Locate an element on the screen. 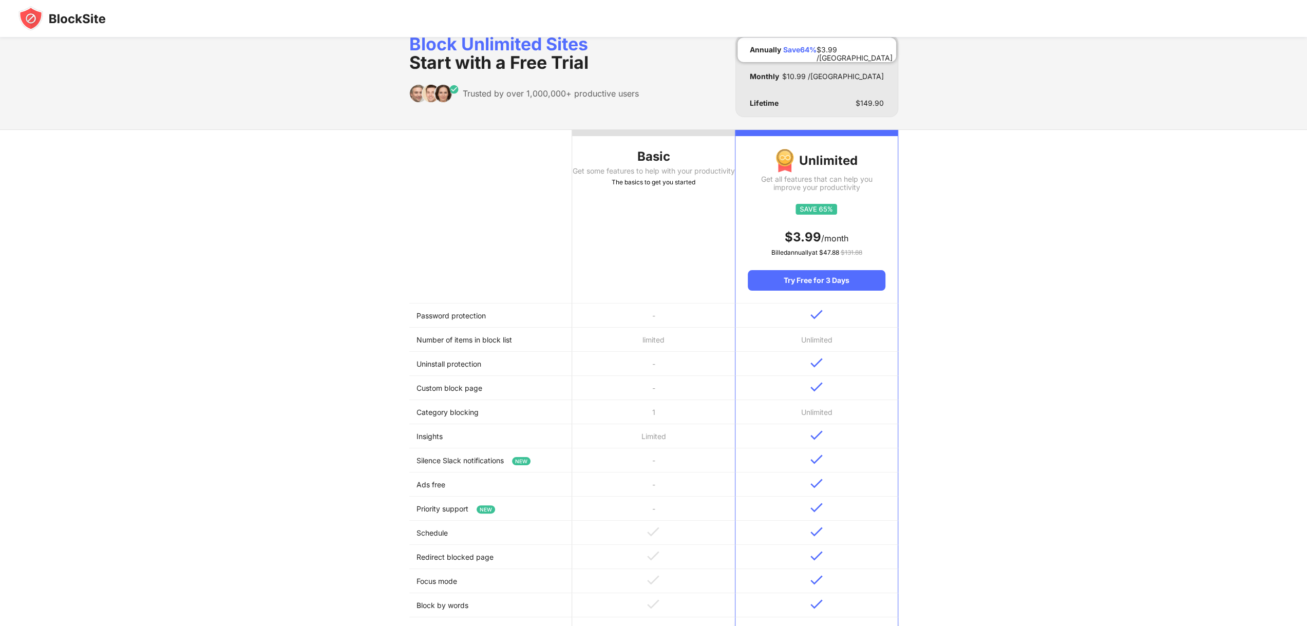 The height and width of the screenshot is (626, 1307). div: Save 64 % is located at coordinates (800, 50).